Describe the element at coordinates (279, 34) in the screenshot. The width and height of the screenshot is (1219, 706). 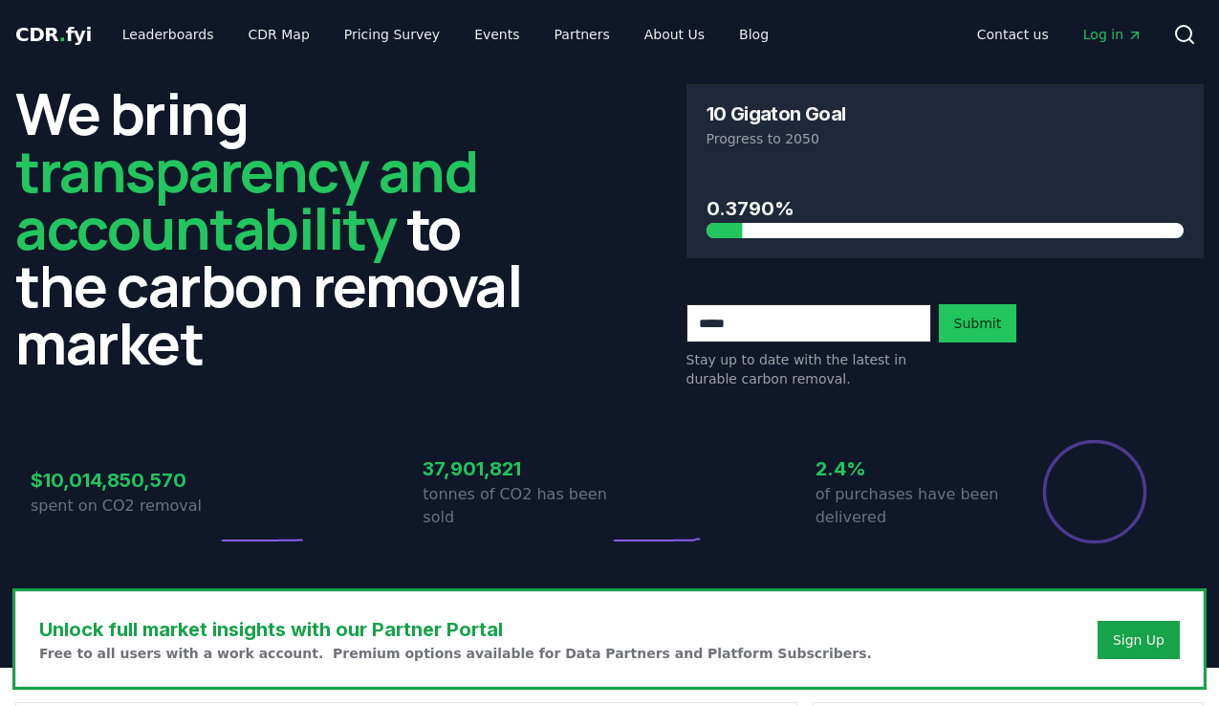
I see `a: CDR Map` at that location.